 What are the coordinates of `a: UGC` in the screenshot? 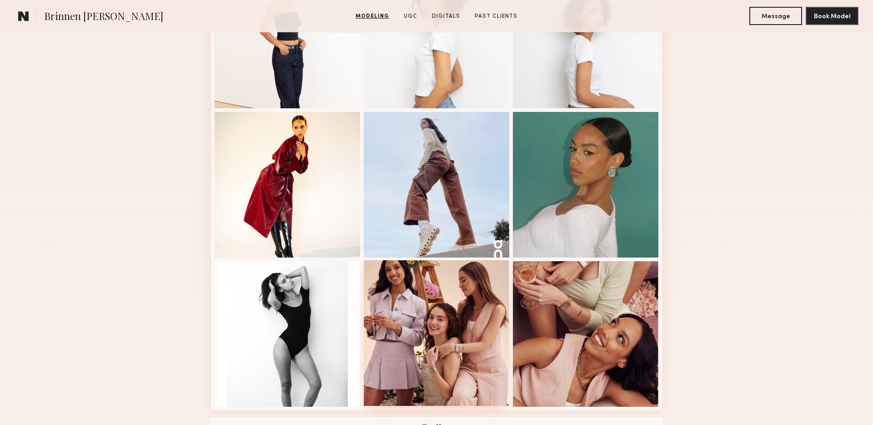 It's located at (411, 16).